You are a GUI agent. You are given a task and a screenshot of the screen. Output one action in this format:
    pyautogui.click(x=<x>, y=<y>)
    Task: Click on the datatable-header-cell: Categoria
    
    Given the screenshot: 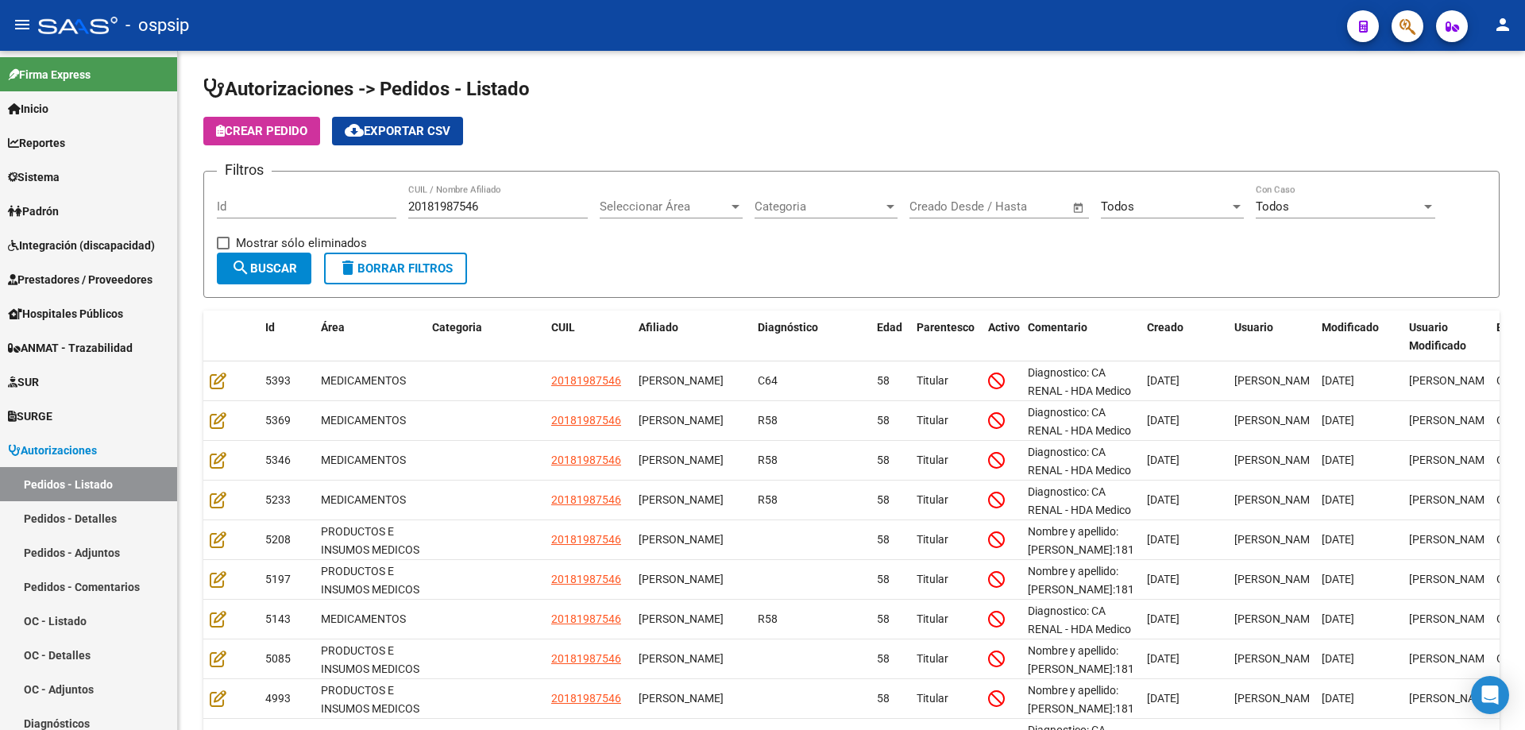 What is the action you would take?
    pyautogui.click(x=485, y=337)
    